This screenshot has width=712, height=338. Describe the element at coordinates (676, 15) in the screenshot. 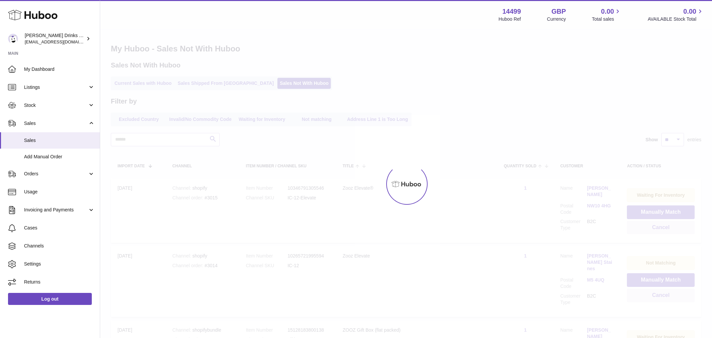

I see `a: 0.00 AVAILABLE Stock Total` at that location.